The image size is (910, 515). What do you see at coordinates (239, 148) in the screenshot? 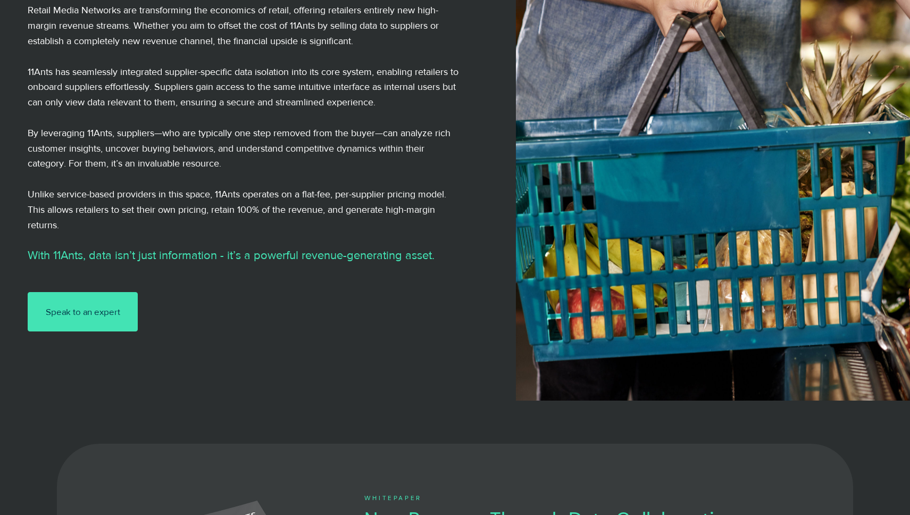
I see `span: By leveraging 11Ants, suppliers—who are typically one step removed from the buyer—can analyze ric...` at bounding box center [239, 148].